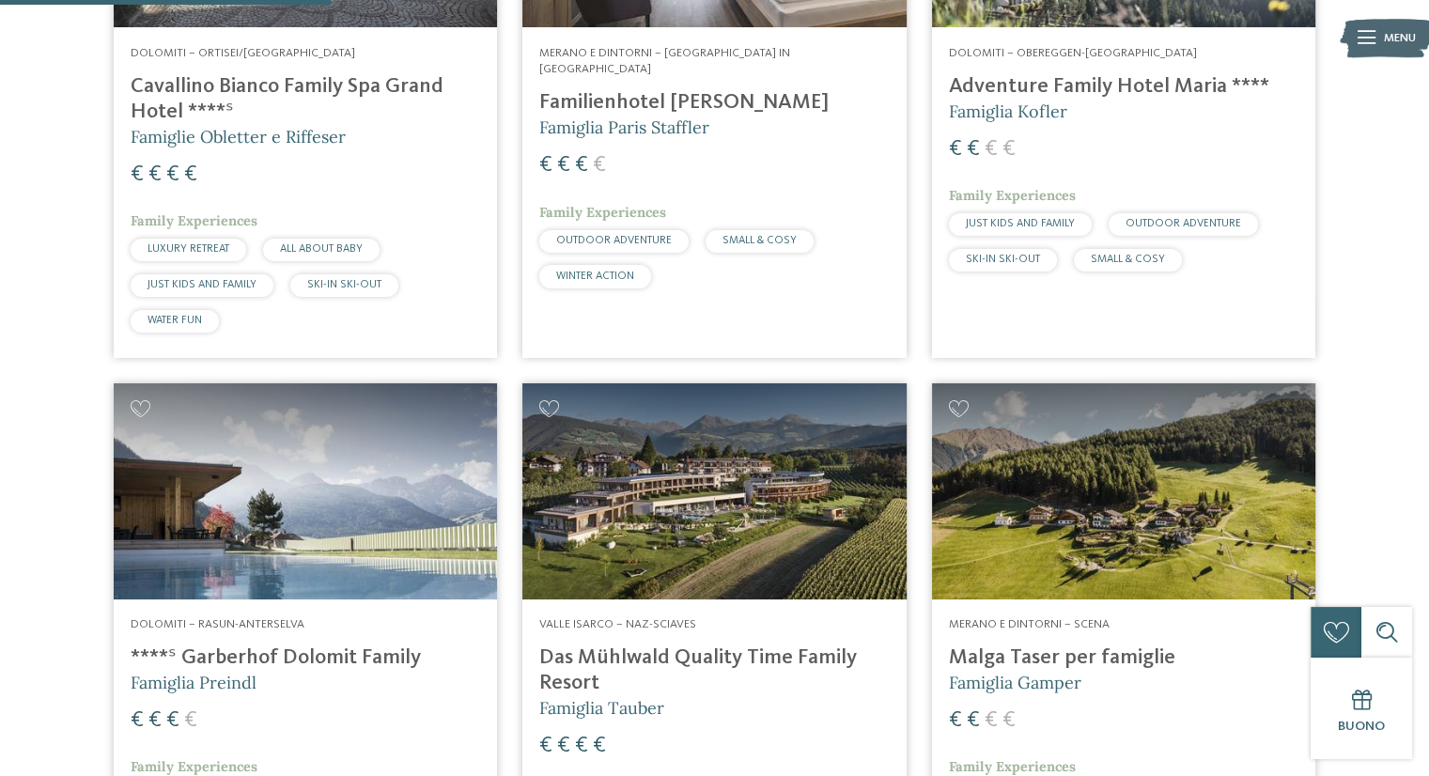 This screenshot has height=776, width=1429. What do you see at coordinates (217, 624) in the screenshot?
I see `span: Dolomiti – Rasun-Anterselva` at bounding box center [217, 624].